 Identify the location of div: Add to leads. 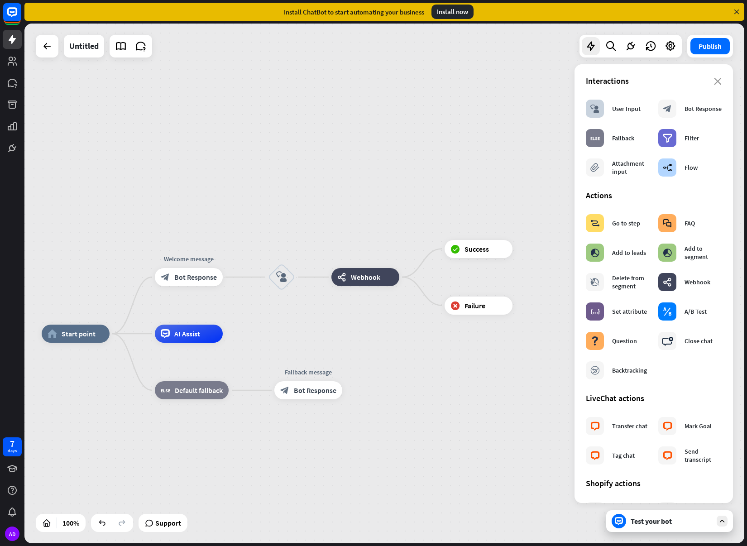
(629, 253).